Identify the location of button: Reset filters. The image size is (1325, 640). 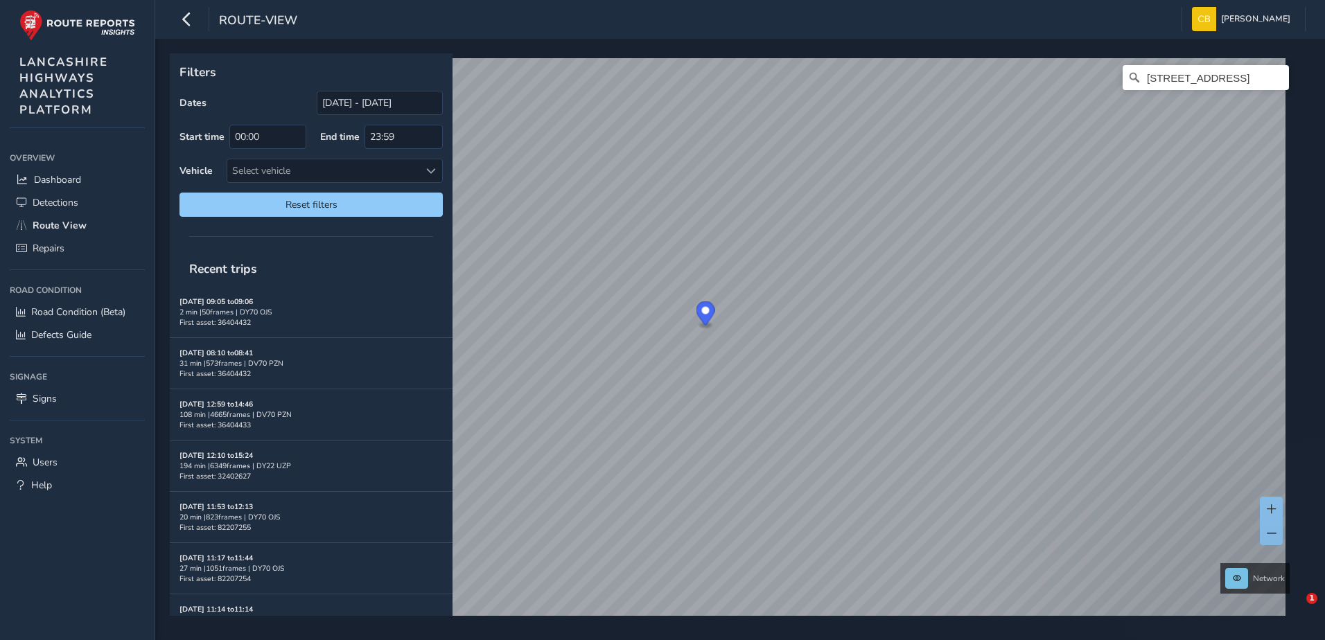
(311, 204).